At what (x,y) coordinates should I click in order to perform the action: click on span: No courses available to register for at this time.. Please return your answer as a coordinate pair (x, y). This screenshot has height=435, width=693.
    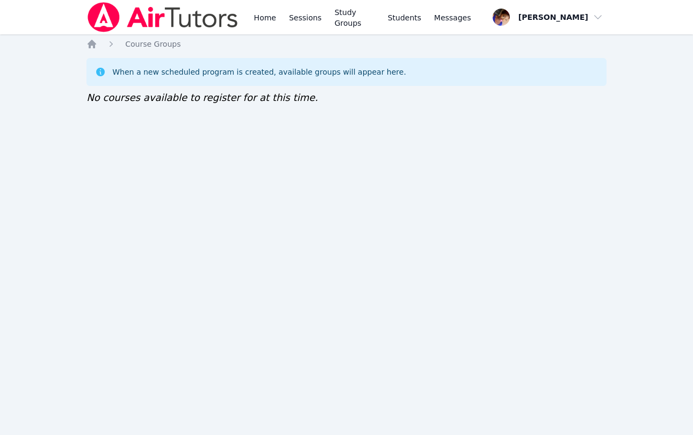
    Looking at the image, I should click on (202, 97).